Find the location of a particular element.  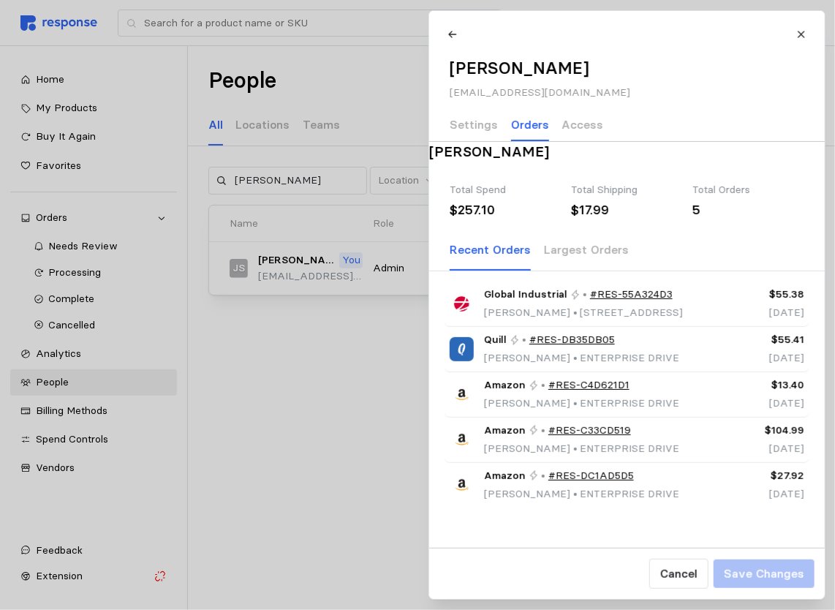

a: #RES-DC1AD5D5 is located at coordinates (590, 476).